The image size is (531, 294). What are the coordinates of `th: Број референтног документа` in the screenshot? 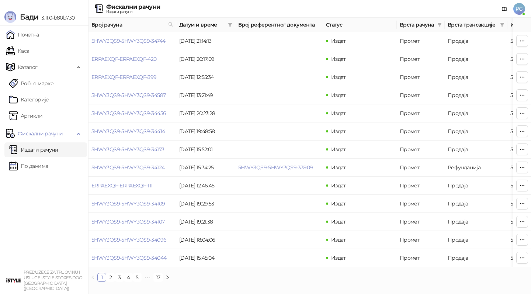 It's located at (279, 25).